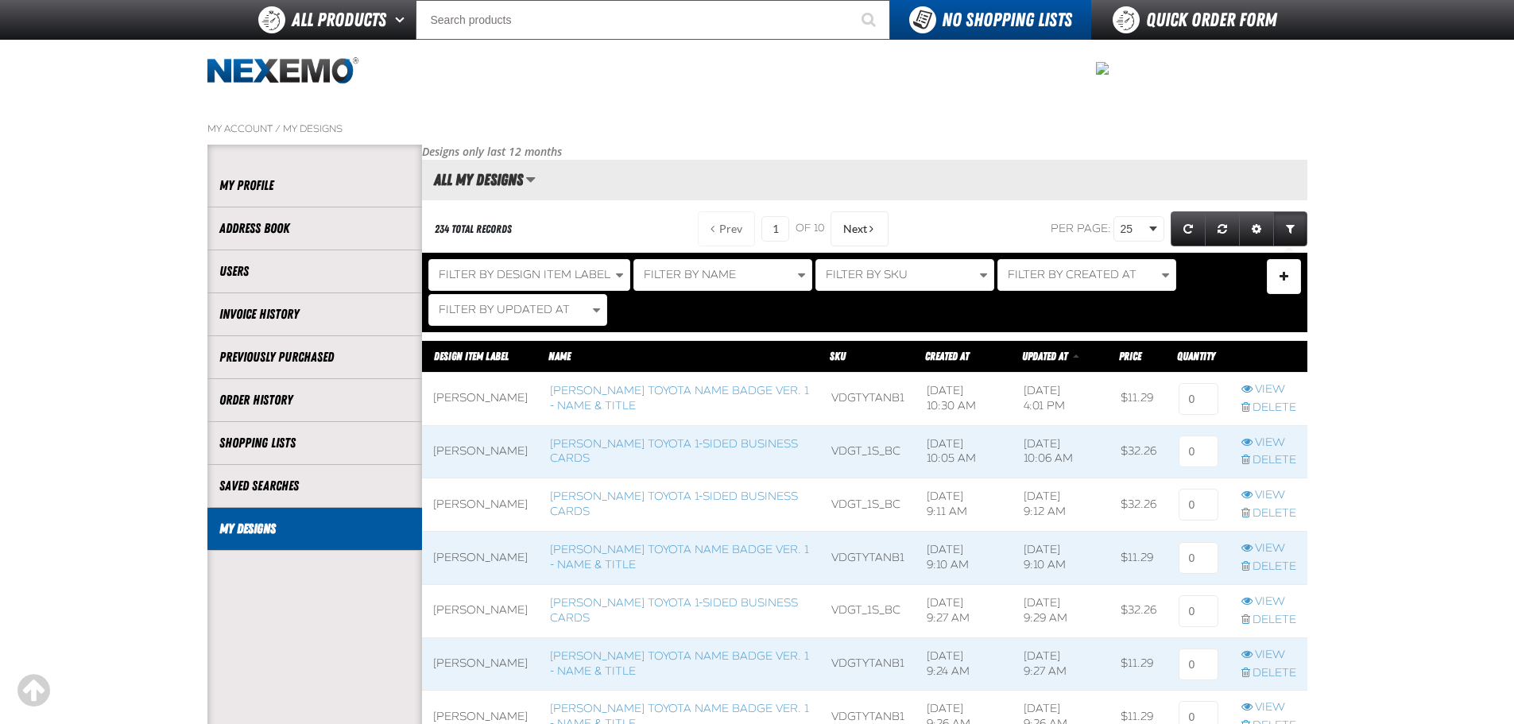  I want to click on span: Price, so click(1130, 356).